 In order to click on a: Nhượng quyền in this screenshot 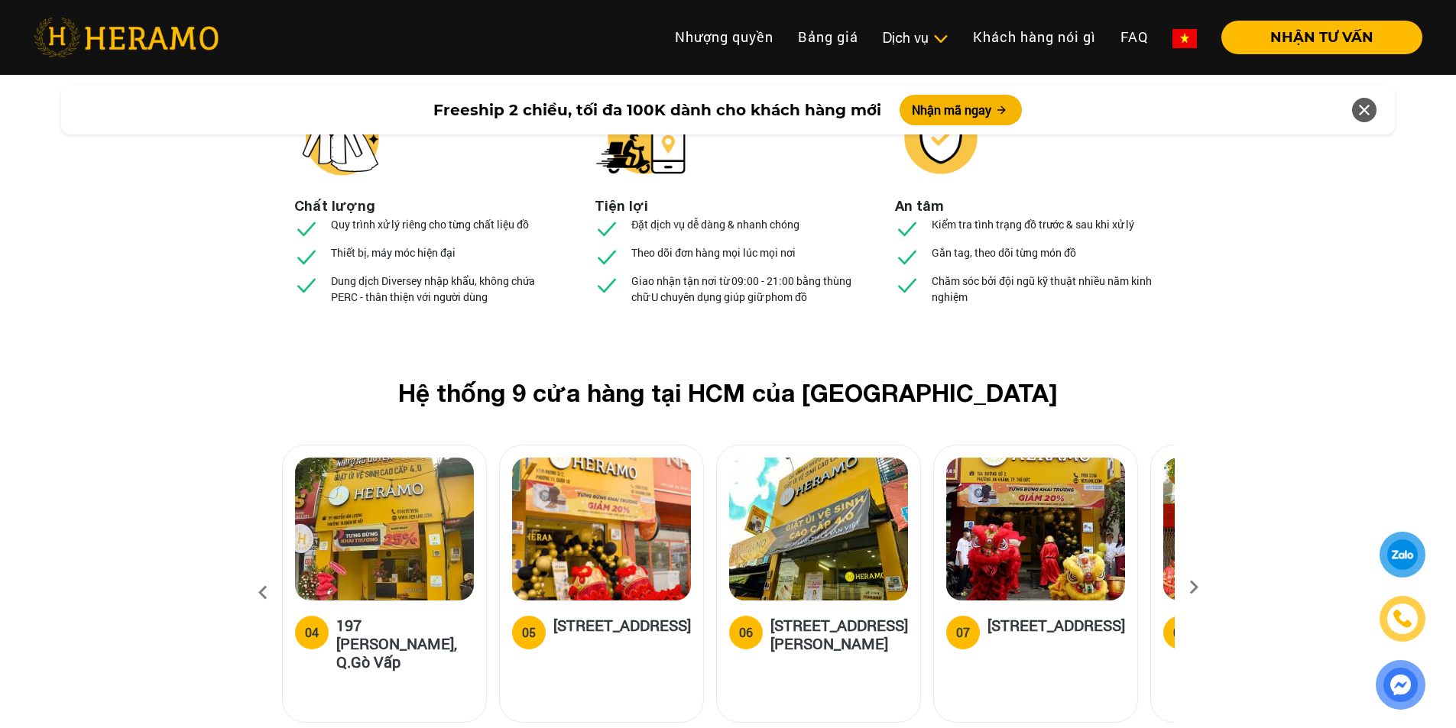, I will do `click(724, 37)`.